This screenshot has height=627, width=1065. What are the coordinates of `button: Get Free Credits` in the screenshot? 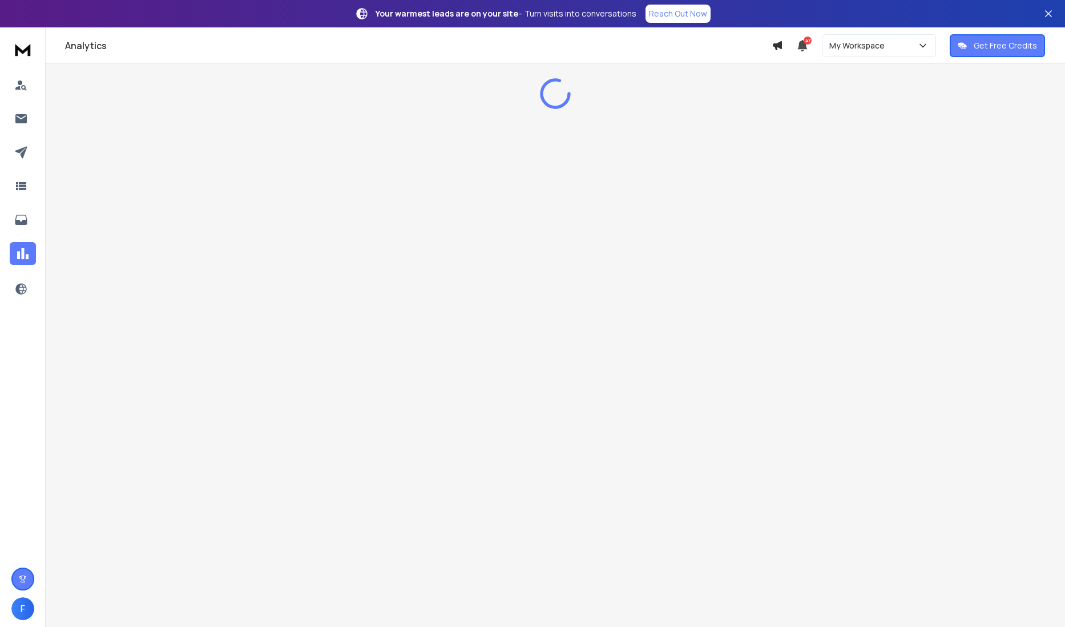 It's located at (997, 46).